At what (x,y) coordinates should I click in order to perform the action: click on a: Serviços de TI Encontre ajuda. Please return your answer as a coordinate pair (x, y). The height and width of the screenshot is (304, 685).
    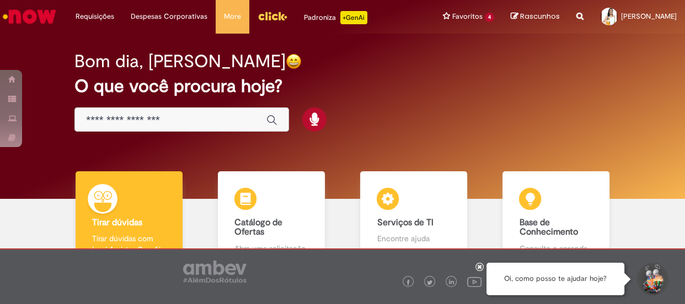
    Looking at the image, I should click on (413, 219).